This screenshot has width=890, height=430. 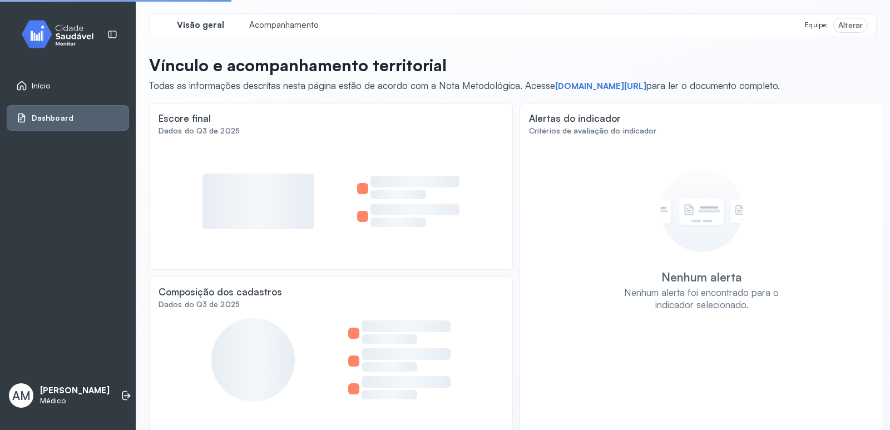 I want to click on img: Imagem de Empty State, so click(x=702, y=211).